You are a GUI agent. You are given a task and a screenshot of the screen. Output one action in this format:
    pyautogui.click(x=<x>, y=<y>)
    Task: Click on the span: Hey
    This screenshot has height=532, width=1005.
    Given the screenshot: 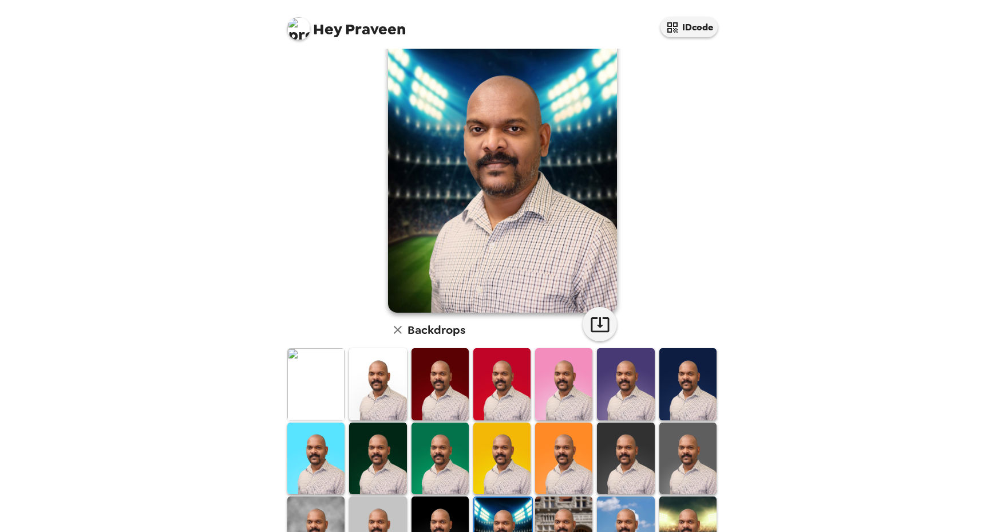 What is the action you would take?
    pyautogui.click(x=327, y=29)
    